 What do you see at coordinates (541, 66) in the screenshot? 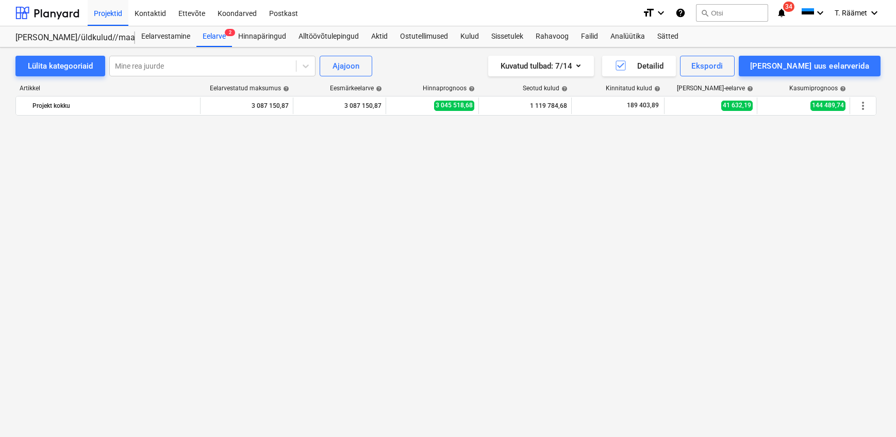
I see `div: Kuvatud tulbad : 7/14` at bounding box center [541, 66].